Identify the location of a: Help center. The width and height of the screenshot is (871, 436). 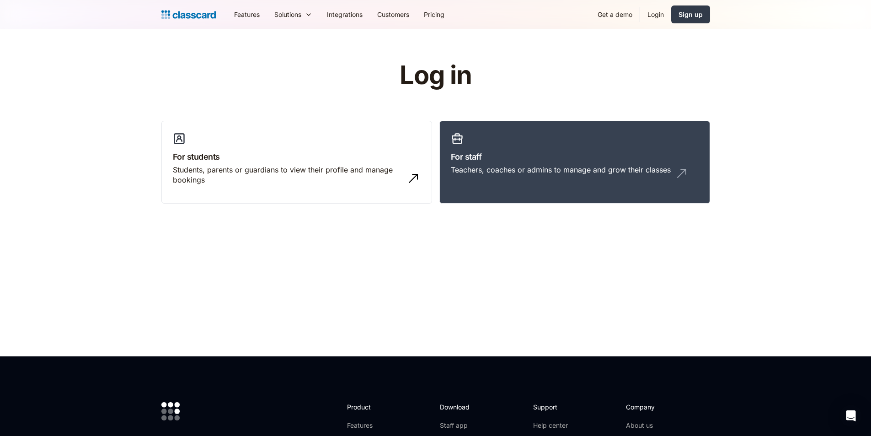
(551, 425).